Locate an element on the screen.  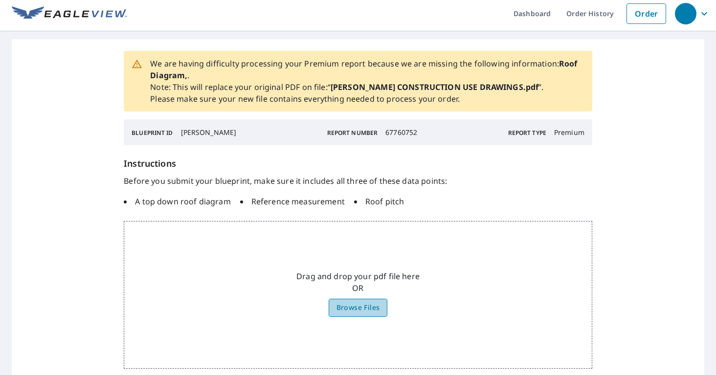
li: Roof pitch is located at coordinates (379, 201).